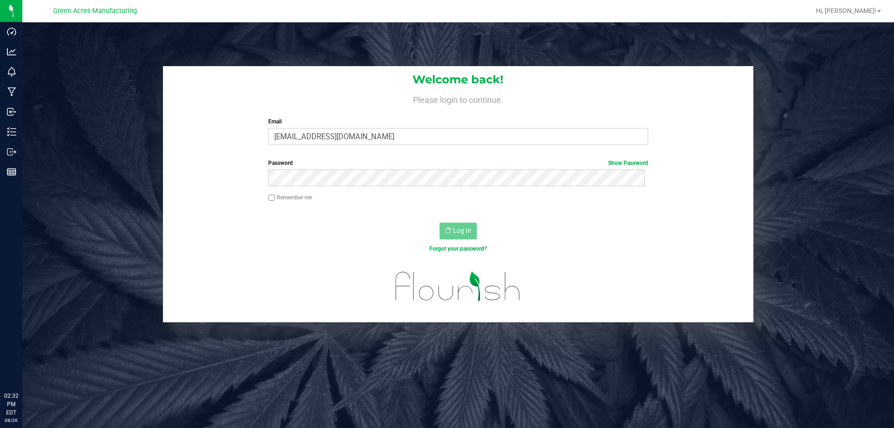  I want to click on button: Log In, so click(458, 231).